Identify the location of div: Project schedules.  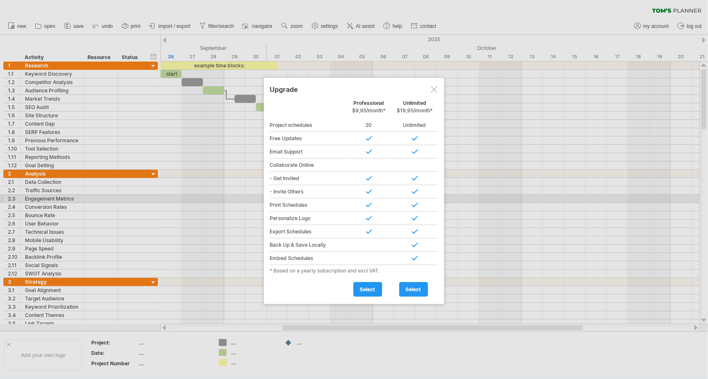
(307, 125).